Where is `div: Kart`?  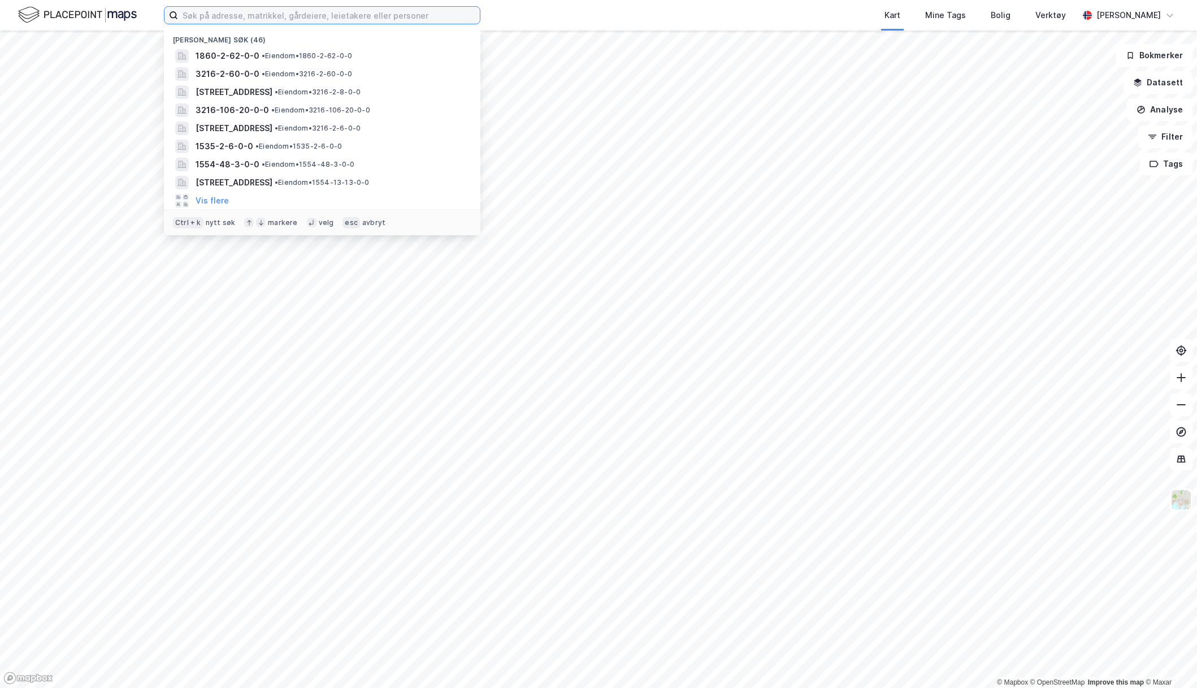
div: Kart is located at coordinates (893, 15).